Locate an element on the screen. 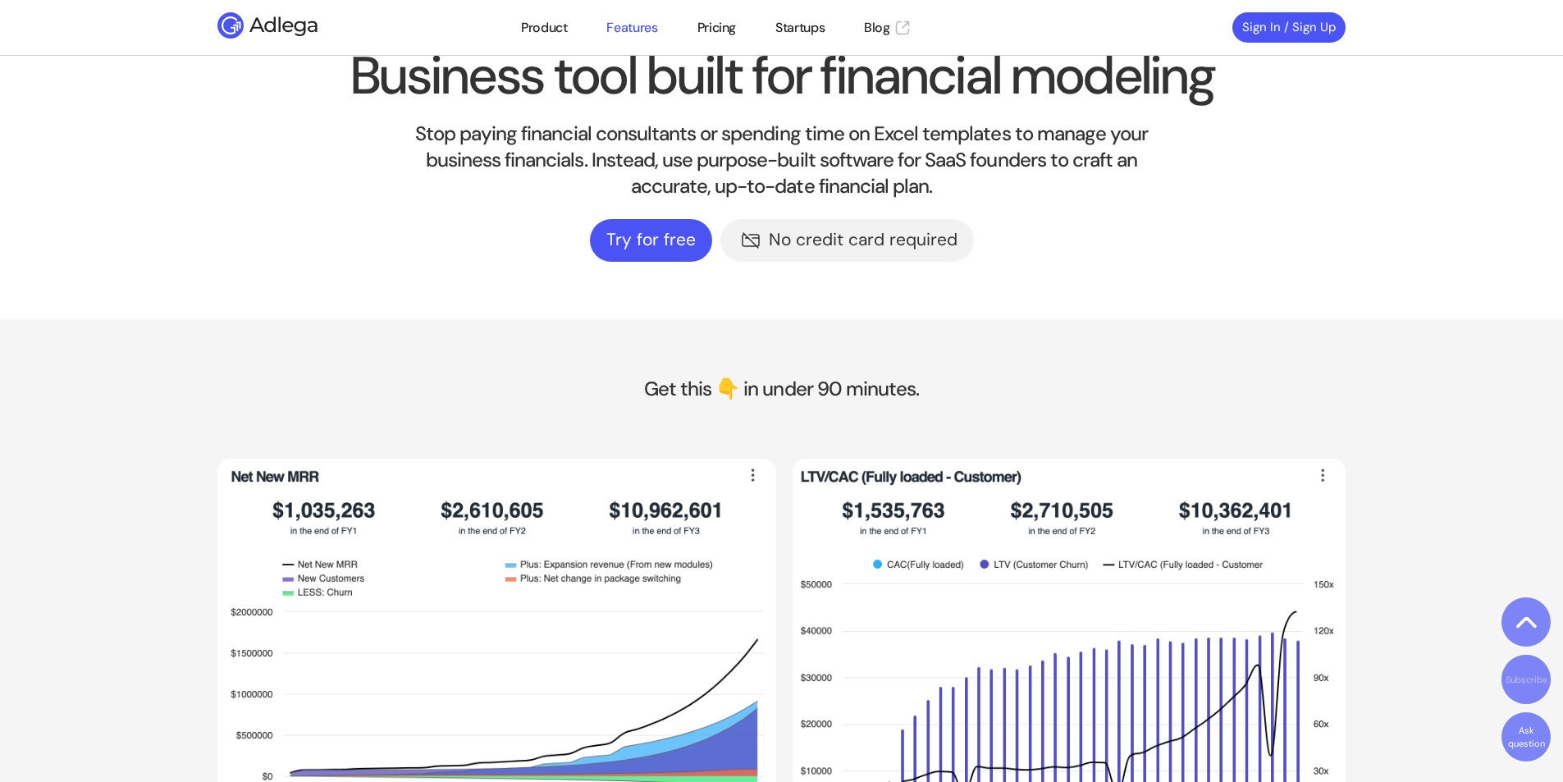  div: No credit card required is located at coordinates (847, 240).